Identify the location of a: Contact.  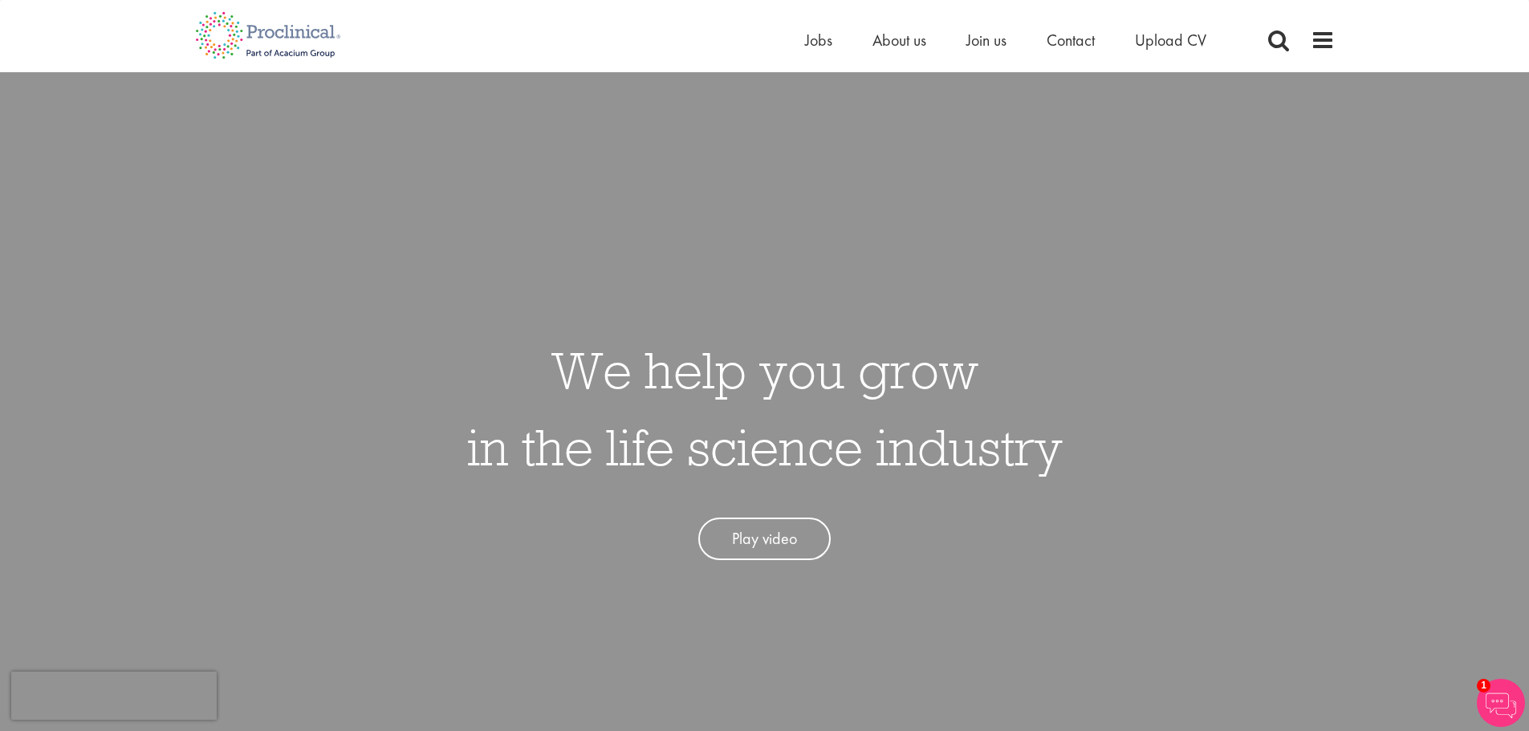
(1071, 40).